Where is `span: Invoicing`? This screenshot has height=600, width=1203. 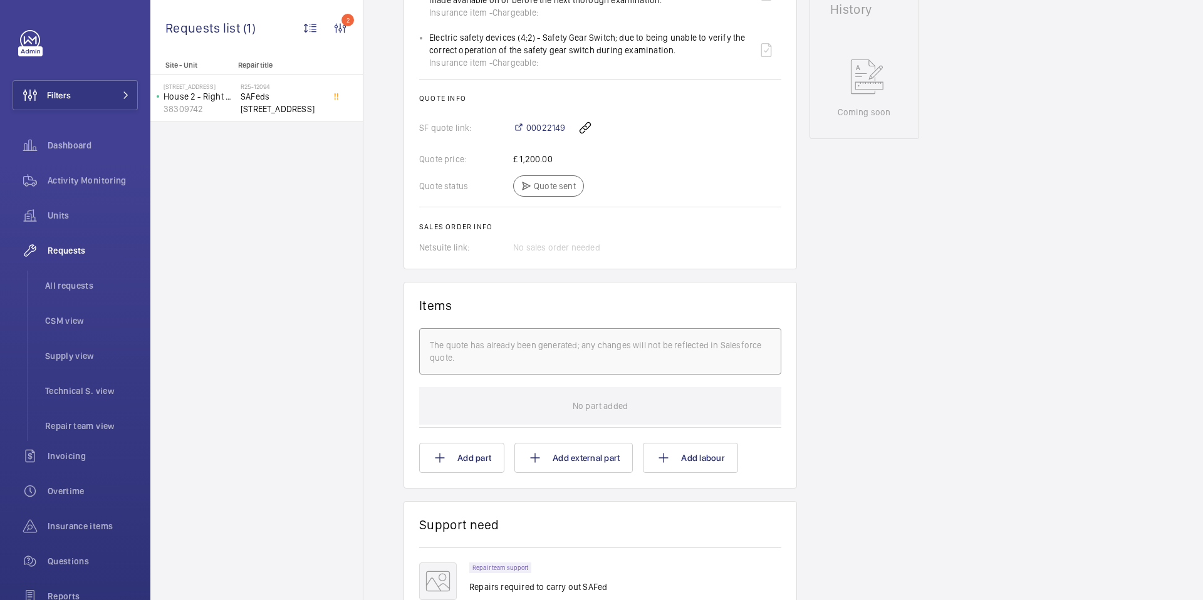
span: Invoicing is located at coordinates (93, 456).